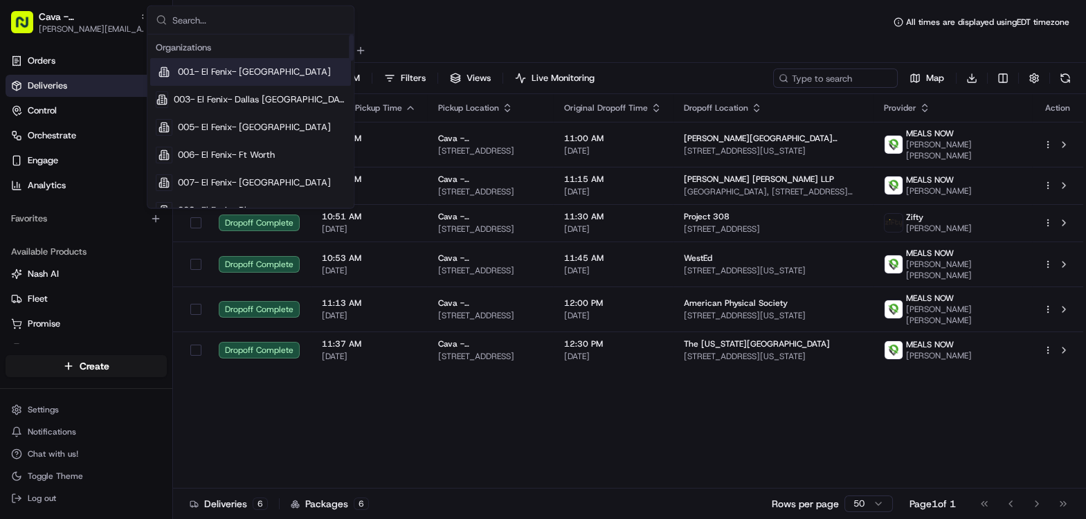  What do you see at coordinates (86, 410) in the screenshot?
I see `button: Settings` at bounding box center [86, 410].